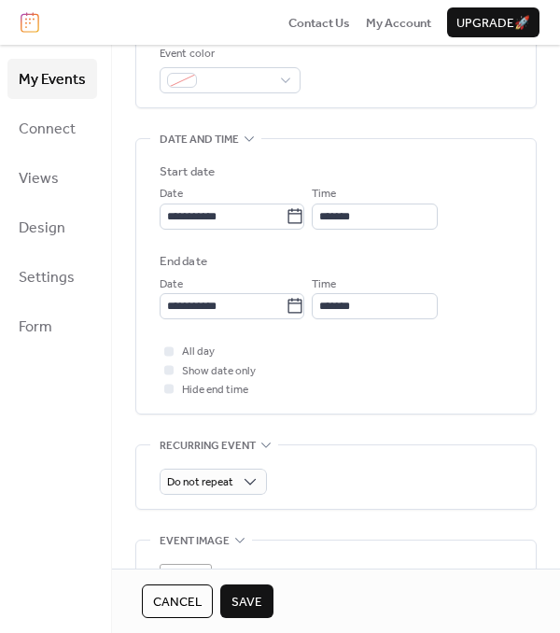 Image resolution: width=560 pixels, height=633 pixels. I want to click on button: Cancel, so click(177, 601).